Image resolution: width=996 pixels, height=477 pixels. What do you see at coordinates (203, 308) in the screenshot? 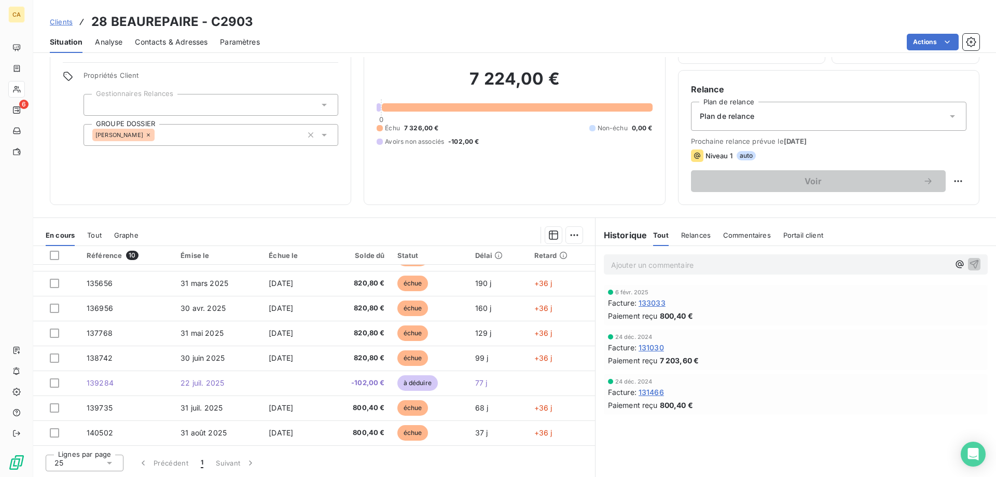
I see `span: 30 avr. 2025` at bounding box center [203, 308].